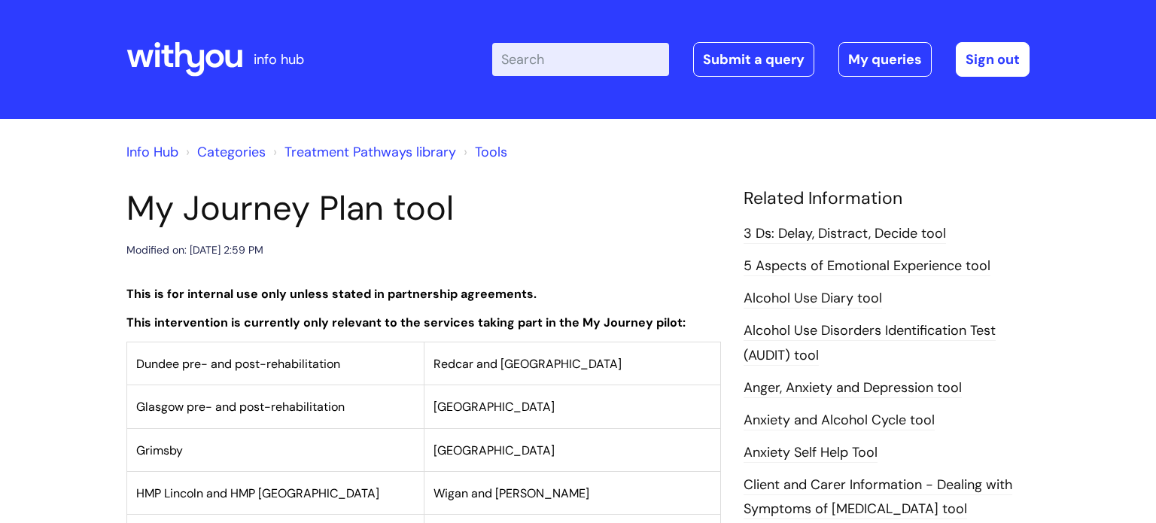 Image resolution: width=1156 pixels, height=523 pixels. I want to click on span: Glasgow pre- and post-rehabilitation, so click(240, 406).